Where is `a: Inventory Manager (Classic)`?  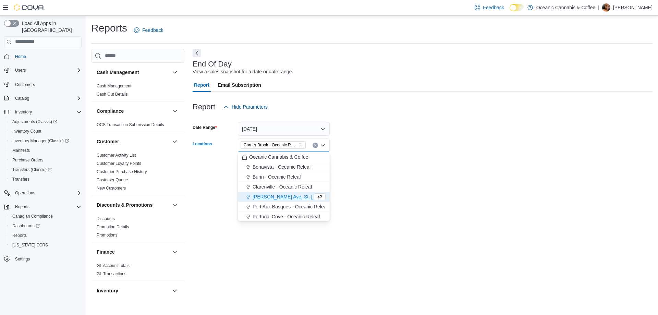 a: Inventory Manager (Classic) is located at coordinates (46, 141).